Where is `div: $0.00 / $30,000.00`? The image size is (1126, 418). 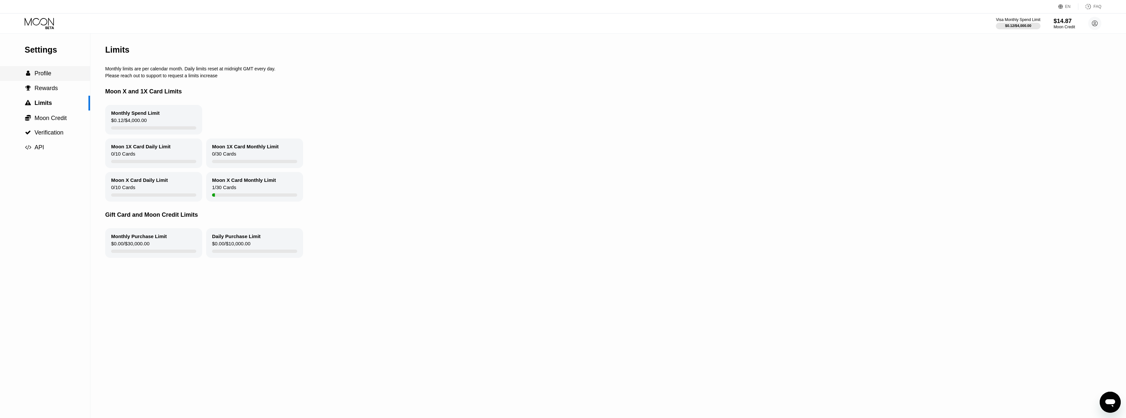 div: $0.00 / $30,000.00 is located at coordinates (130, 245).